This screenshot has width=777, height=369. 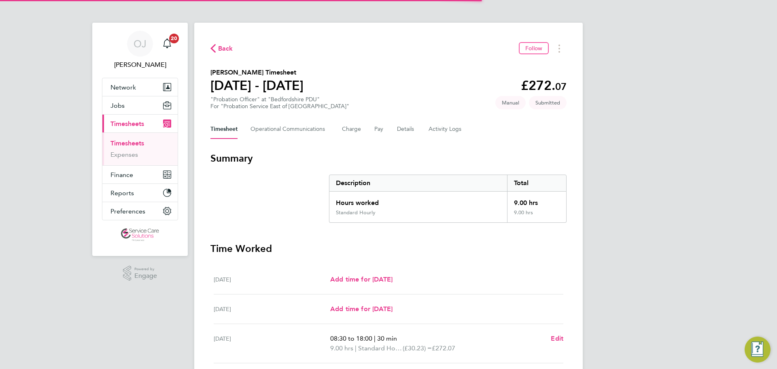 What do you see at coordinates (140, 87) in the screenshot?
I see `button: Network` at bounding box center [140, 87].